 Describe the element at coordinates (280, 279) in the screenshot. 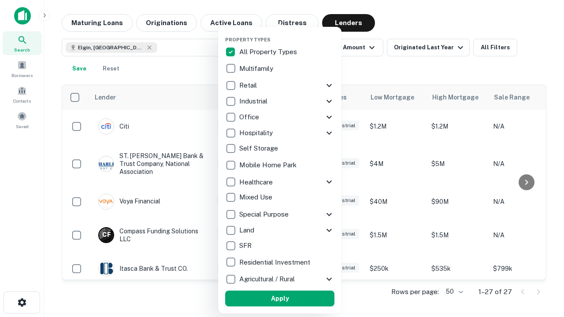

I see `div: Agricultural / Rural` at that location.